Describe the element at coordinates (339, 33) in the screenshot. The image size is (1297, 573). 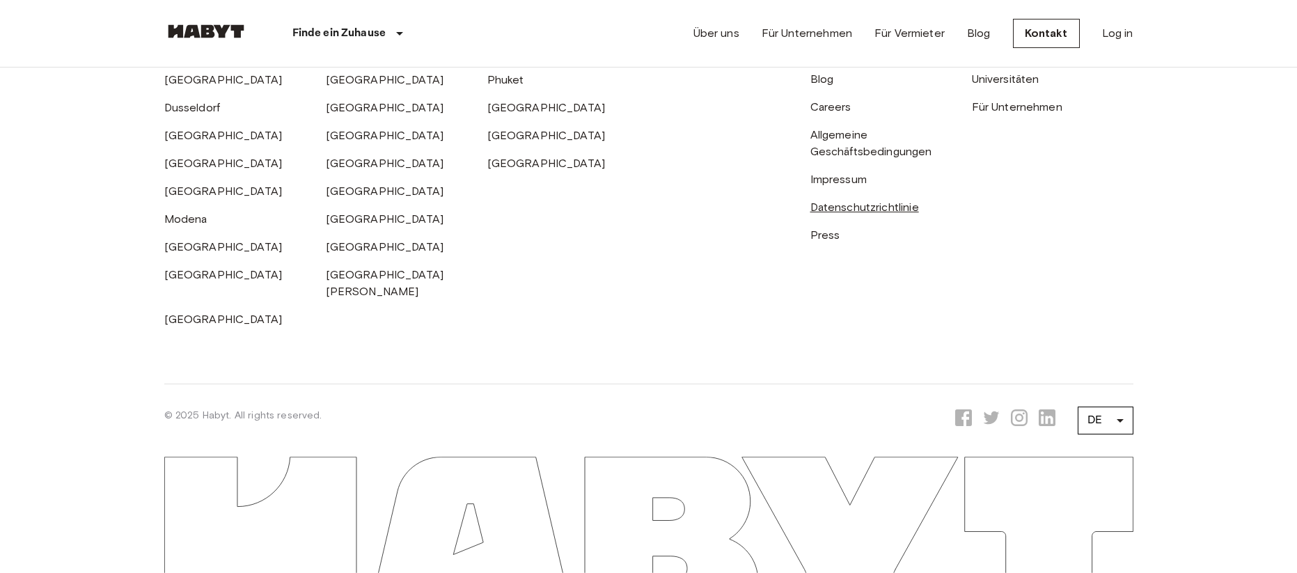
I see `p: Finde ein Zuhause` at that location.